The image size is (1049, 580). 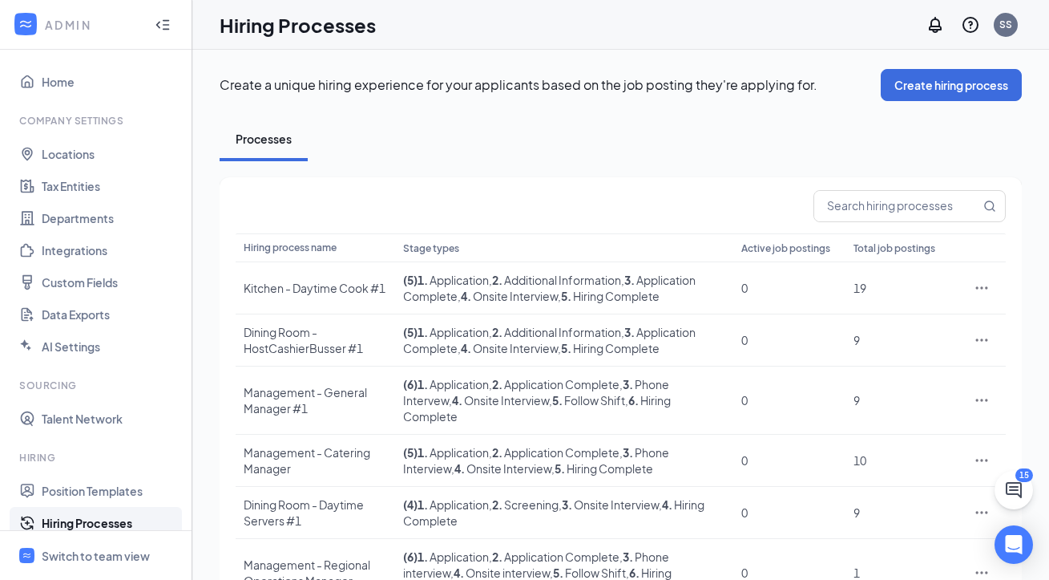 I want to click on div: 15, so click(x=1024, y=475).